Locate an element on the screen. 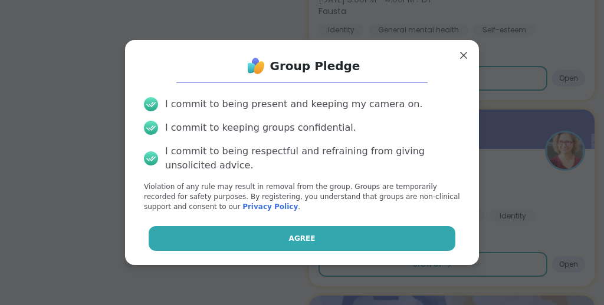  span: Agree is located at coordinates (302, 239).